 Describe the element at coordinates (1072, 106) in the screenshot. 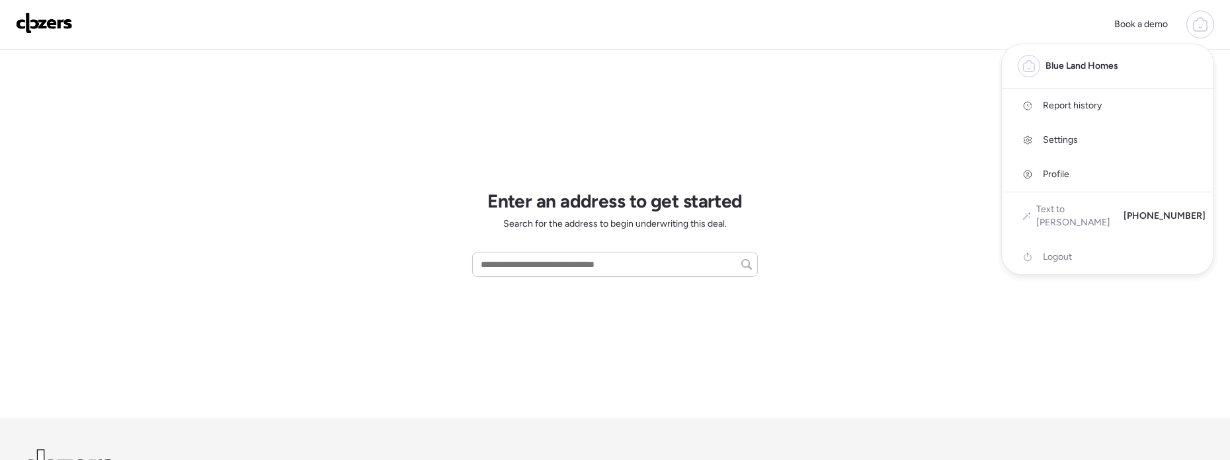

I see `span: Report history` at that location.